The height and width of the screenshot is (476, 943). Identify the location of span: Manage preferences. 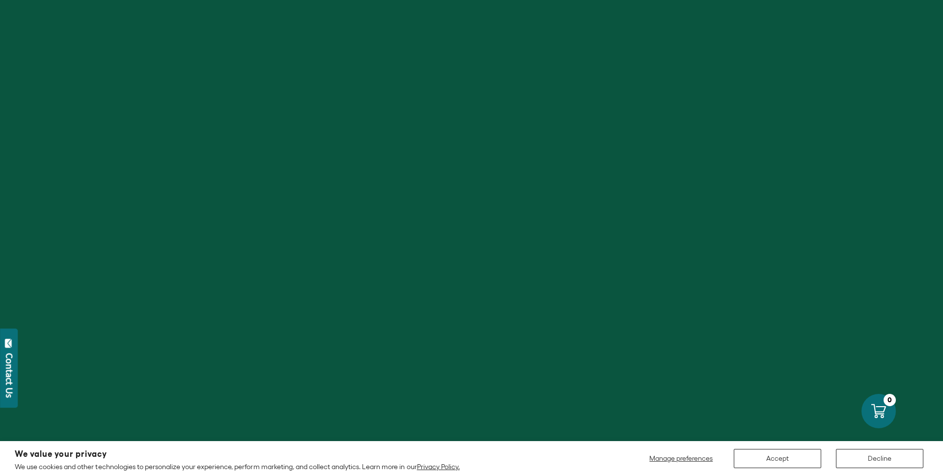
(681, 458).